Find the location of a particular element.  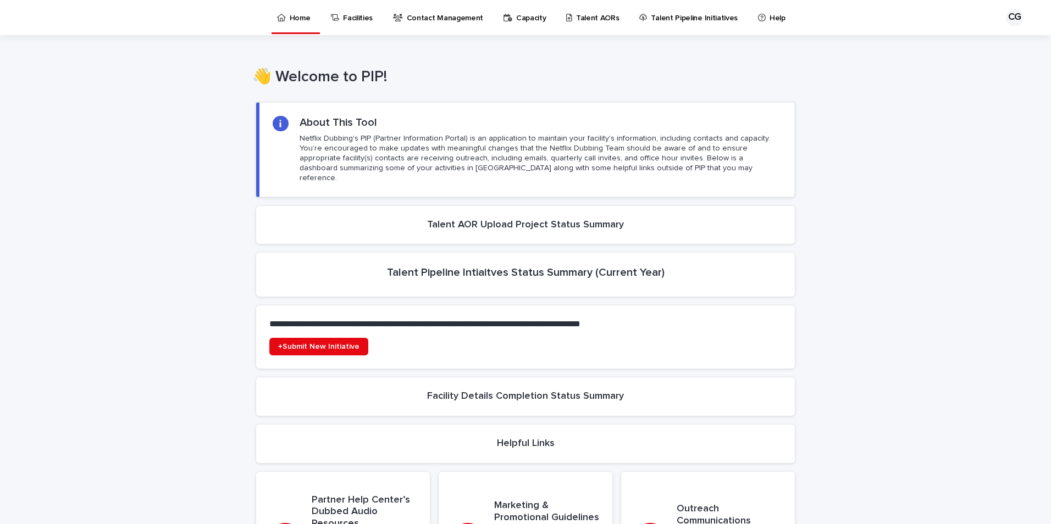

h2: Talent Pipeline Intiaitves Status Summary (Current Year) is located at coordinates (525, 273).